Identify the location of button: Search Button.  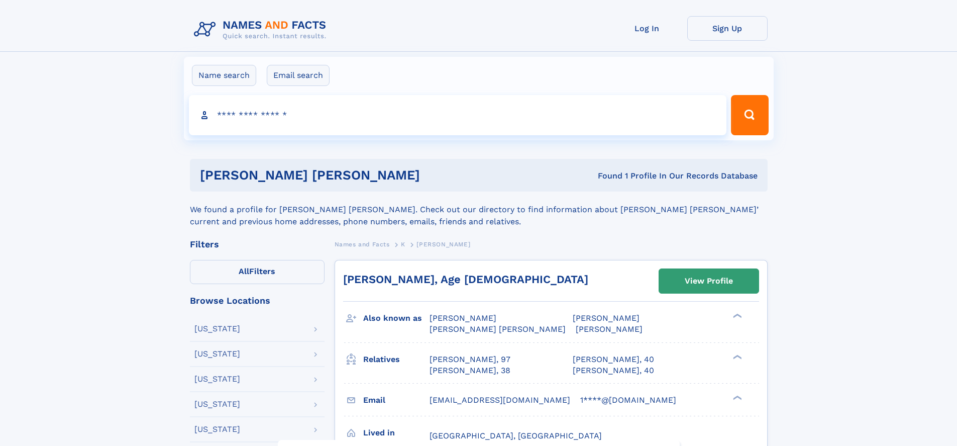
(750, 115).